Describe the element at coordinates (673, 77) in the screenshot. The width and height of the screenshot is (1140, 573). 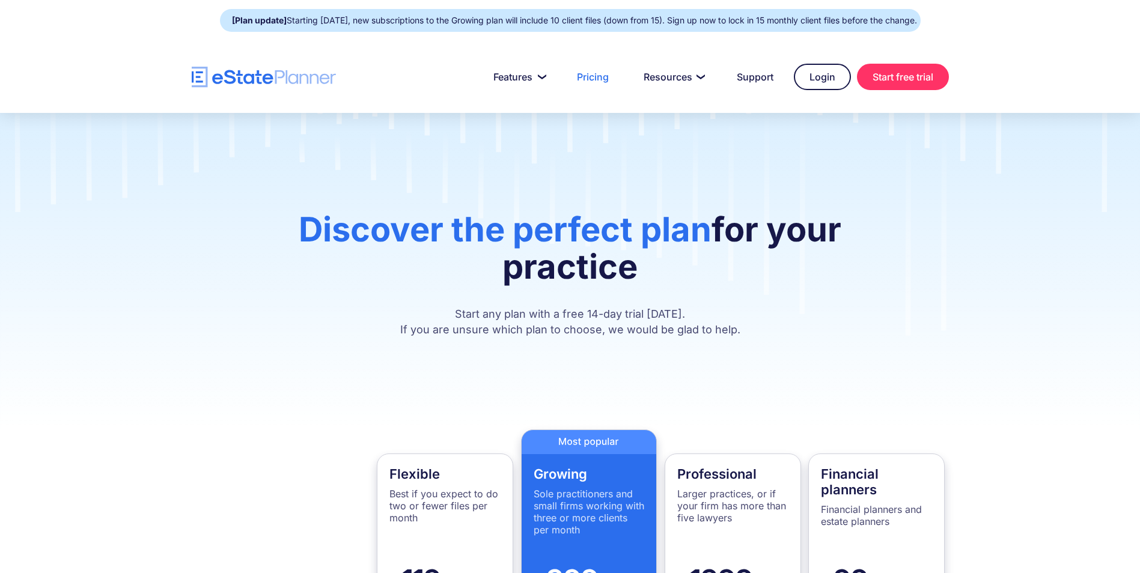
I see `a: Resources` at that location.